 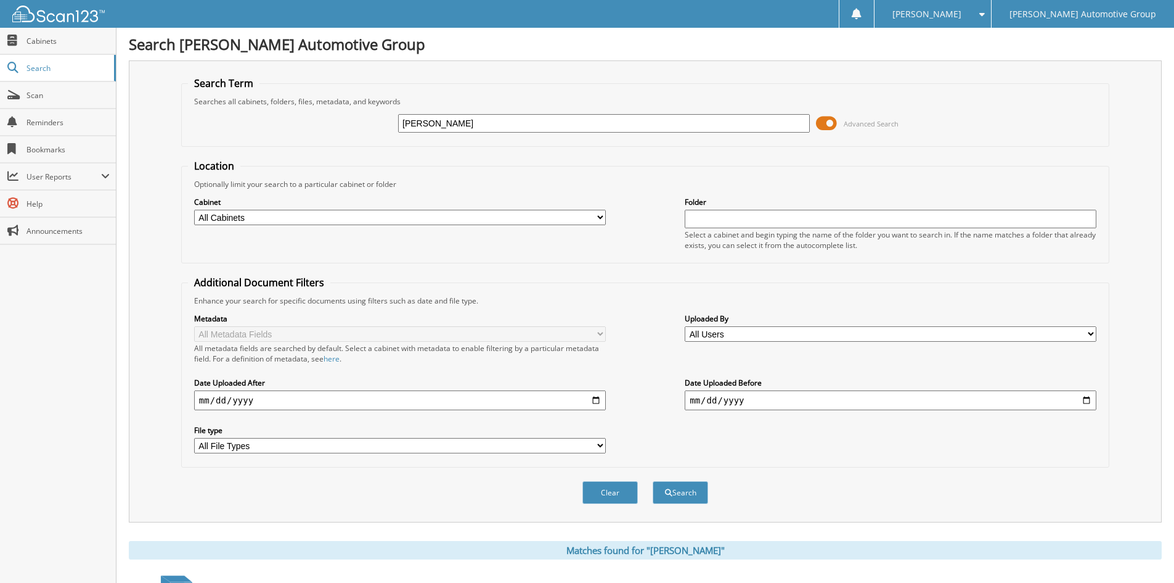 What do you see at coordinates (645, 101) in the screenshot?
I see `div: Searches all cabinets, folders, files, metadata, and keywords` at bounding box center [645, 101].